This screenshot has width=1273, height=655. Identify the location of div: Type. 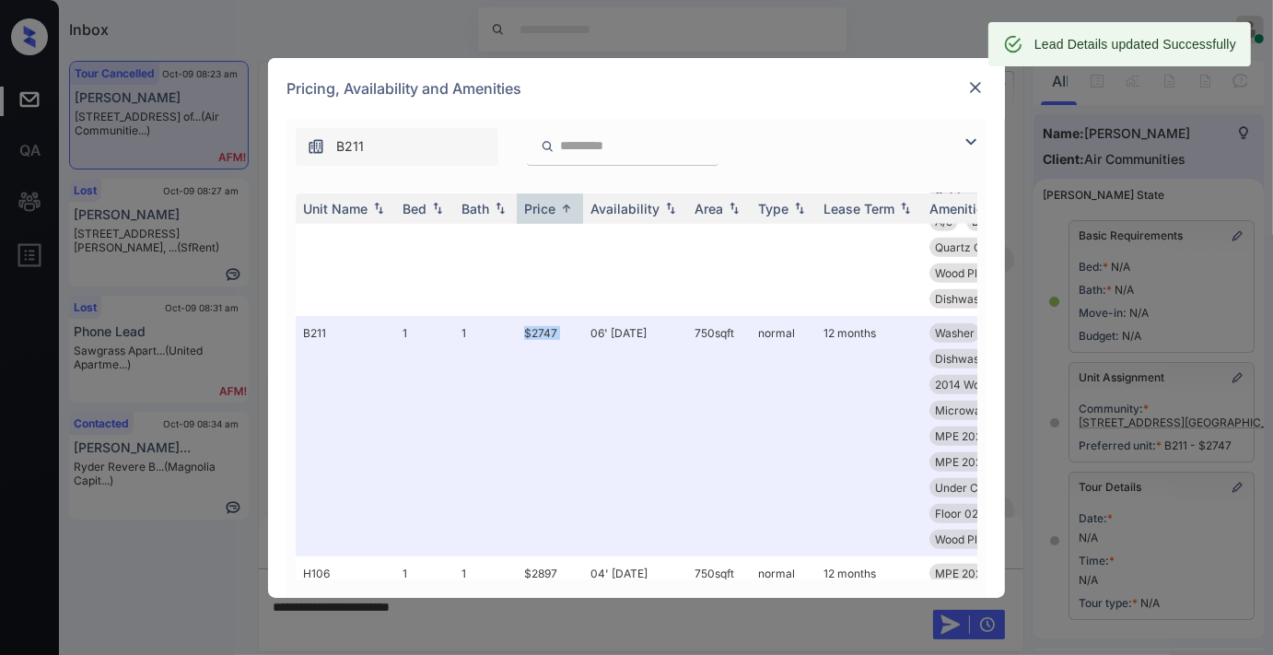
(773, 208).